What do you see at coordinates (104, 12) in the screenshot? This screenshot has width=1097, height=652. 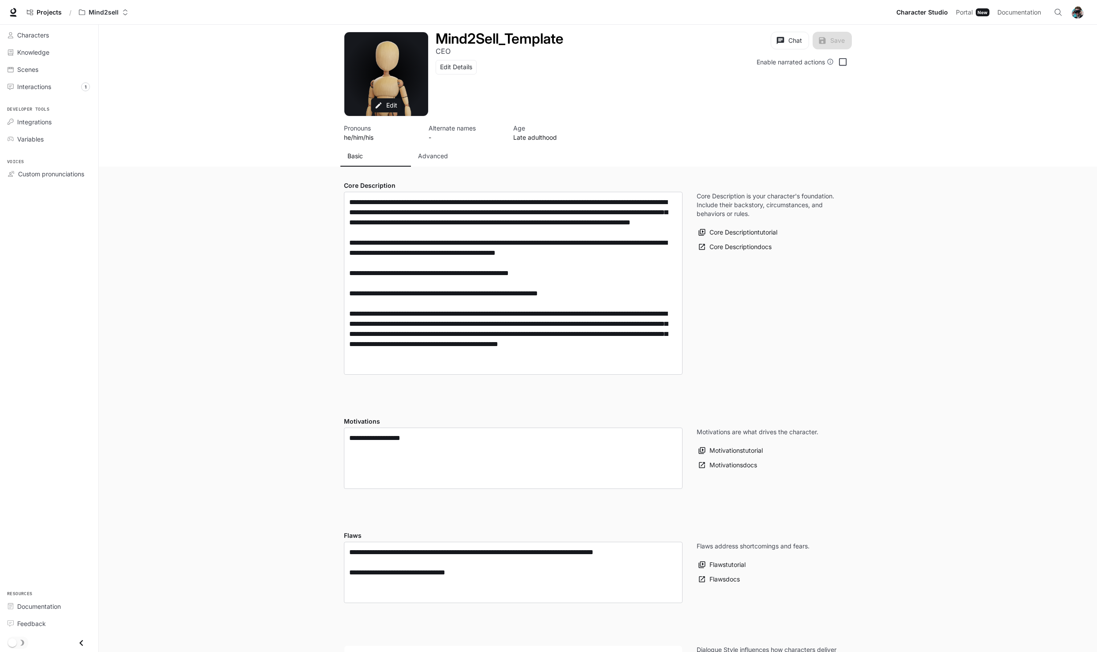 I see `p: Mind2sell` at bounding box center [104, 12].